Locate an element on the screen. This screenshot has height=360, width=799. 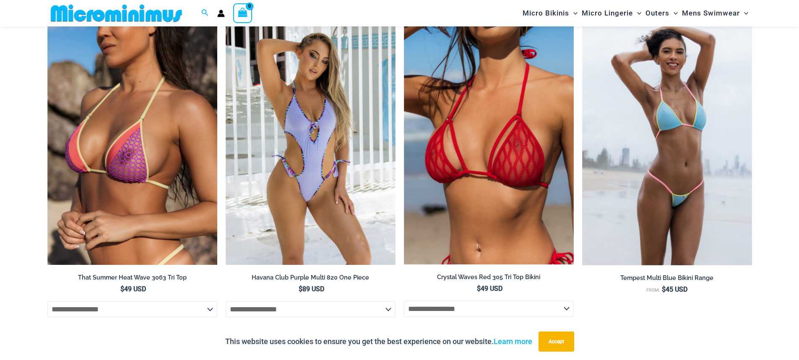
nav: Site Navigation is located at coordinates (635, 13).